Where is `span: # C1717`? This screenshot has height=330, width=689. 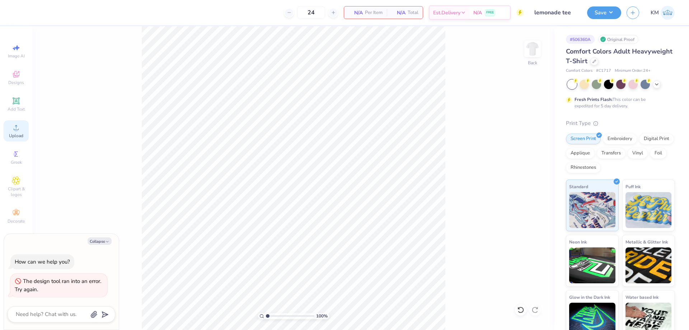 span: # C1717 is located at coordinates (603, 71).